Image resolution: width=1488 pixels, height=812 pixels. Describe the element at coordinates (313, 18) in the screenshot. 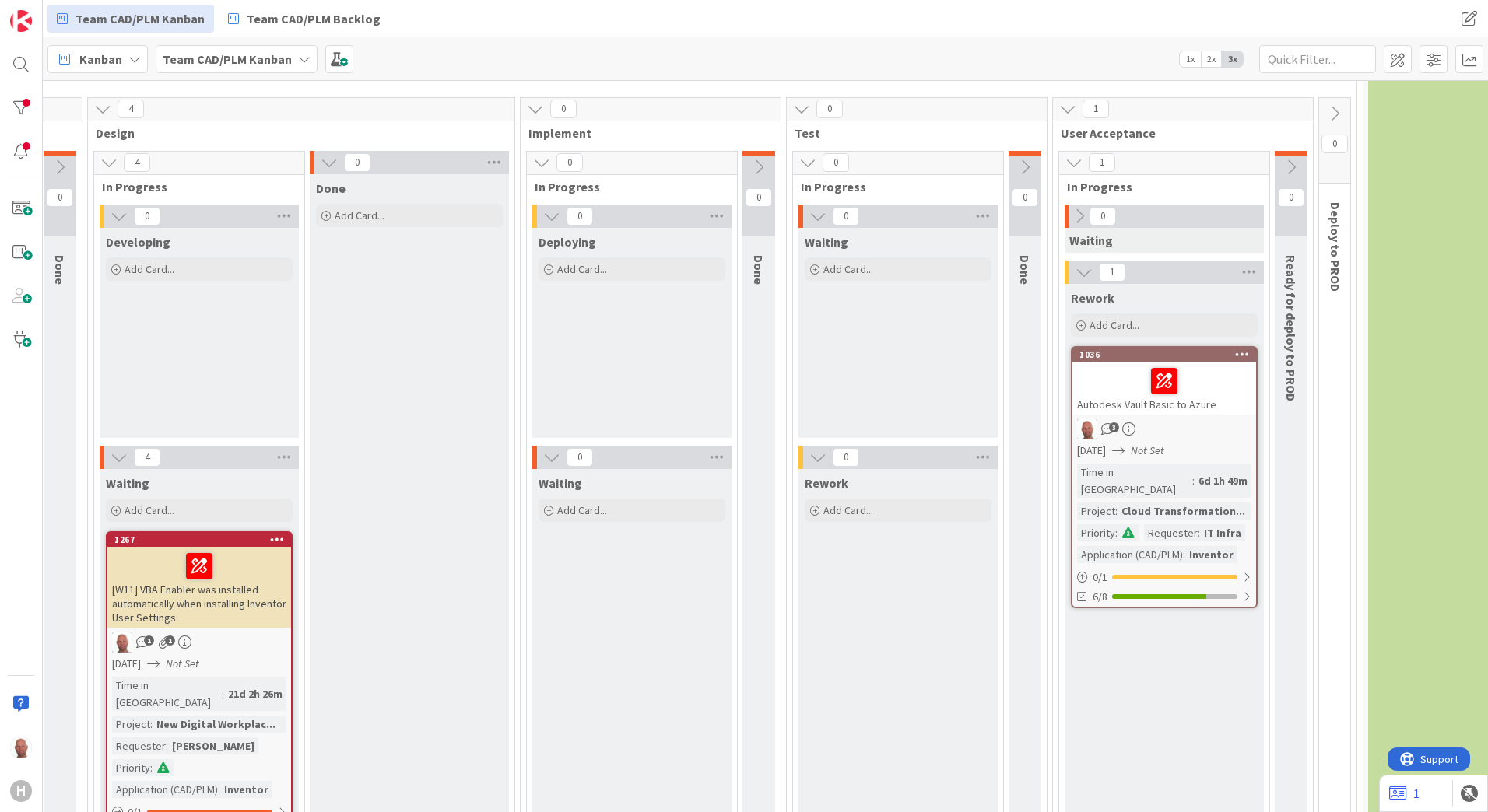

I see `span: Team CAD/PLM Backlog` at that location.